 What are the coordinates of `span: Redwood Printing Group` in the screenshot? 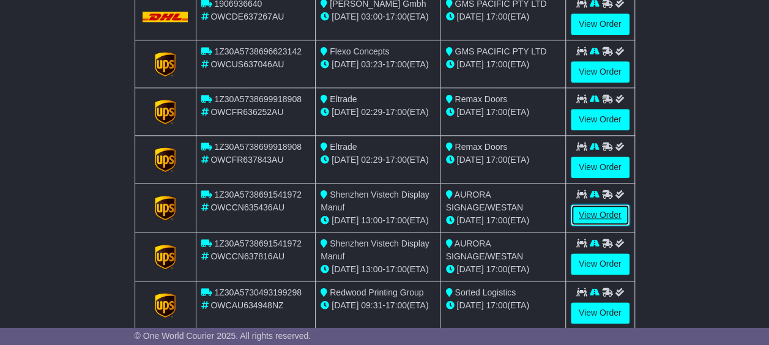 It's located at (376, 293).